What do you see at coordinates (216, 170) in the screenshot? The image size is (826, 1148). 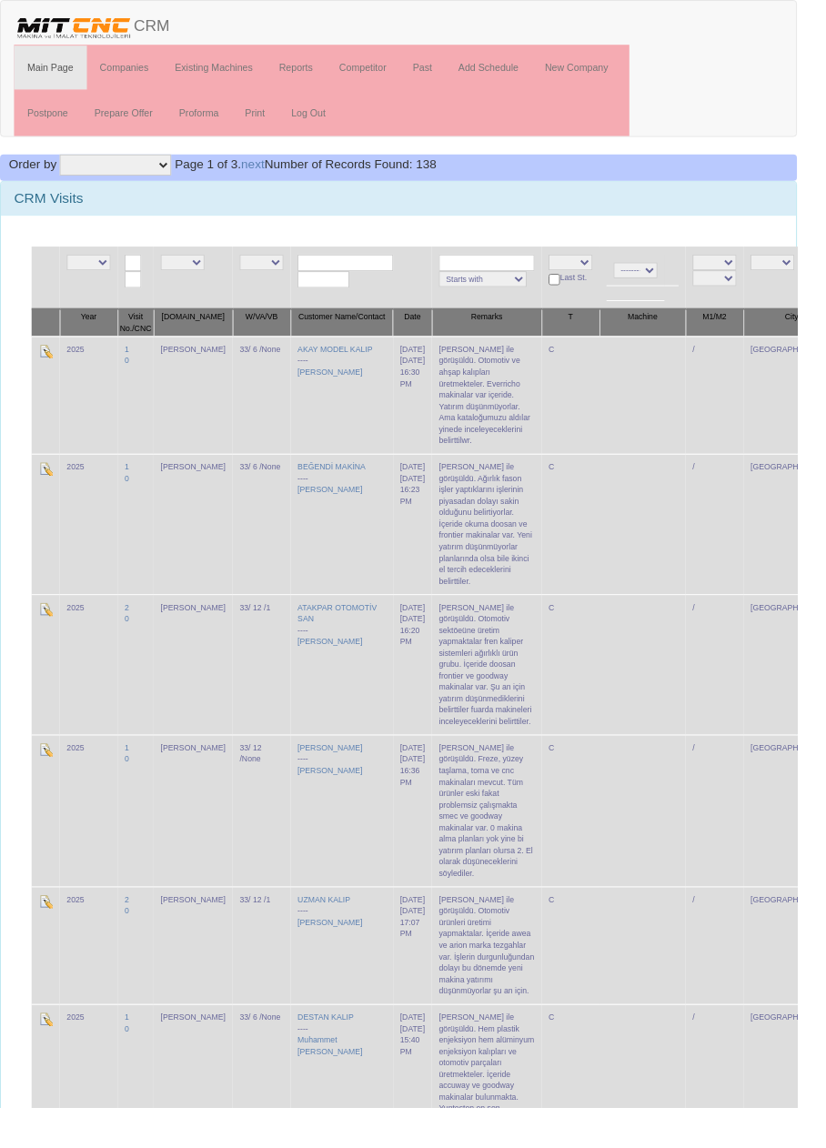 I see `span: Page 1 of 3.` at bounding box center [216, 170].